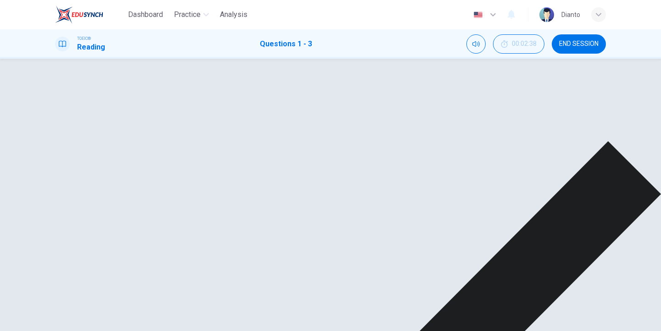 This screenshot has width=661, height=331. What do you see at coordinates (84, 39) in the screenshot?
I see `span: TOEIC®` at bounding box center [84, 39].